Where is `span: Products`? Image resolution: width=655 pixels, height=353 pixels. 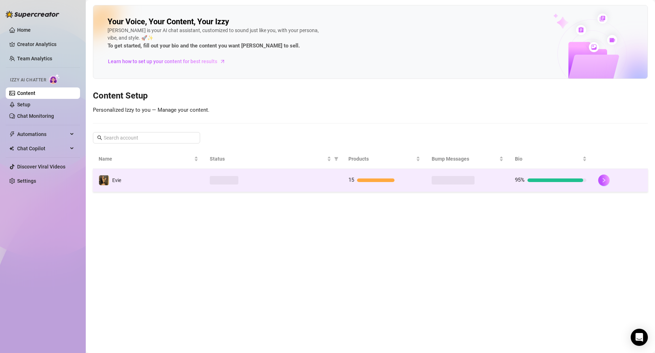
span: Products is located at coordinates (381, 159).